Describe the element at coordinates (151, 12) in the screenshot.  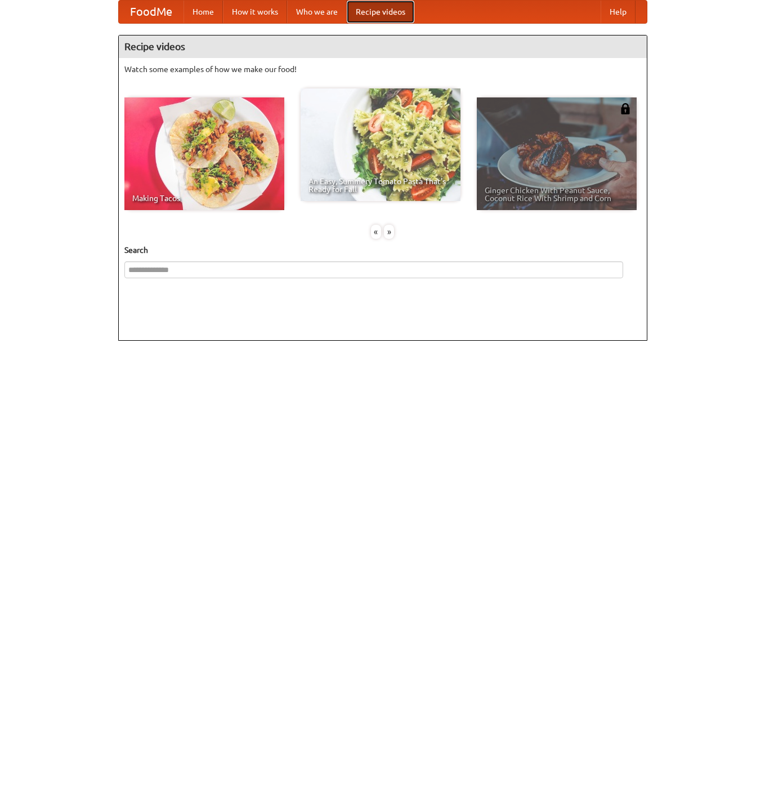
I see `a: FoodMe` at that location.